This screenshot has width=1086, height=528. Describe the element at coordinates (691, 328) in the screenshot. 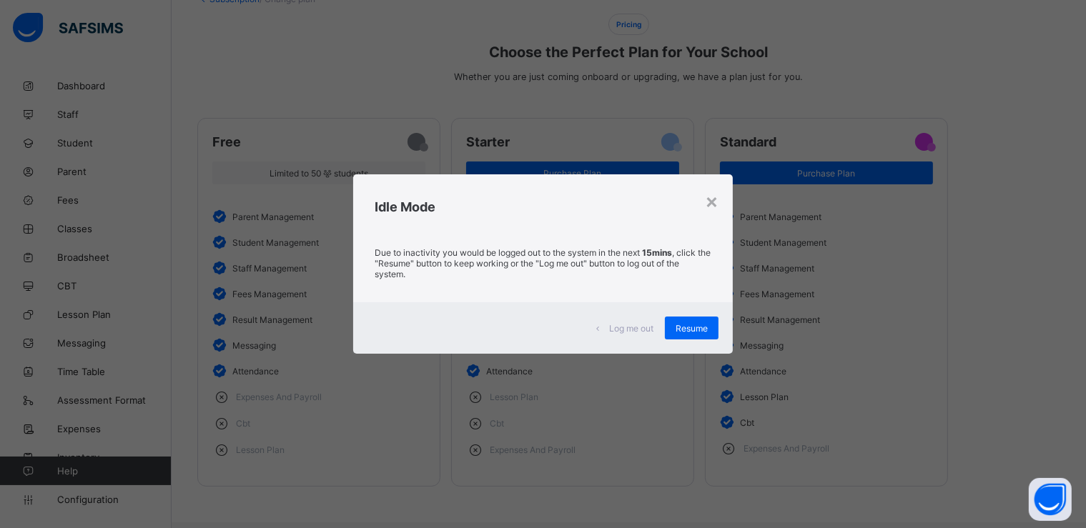

I see `span: Resume` at that location.